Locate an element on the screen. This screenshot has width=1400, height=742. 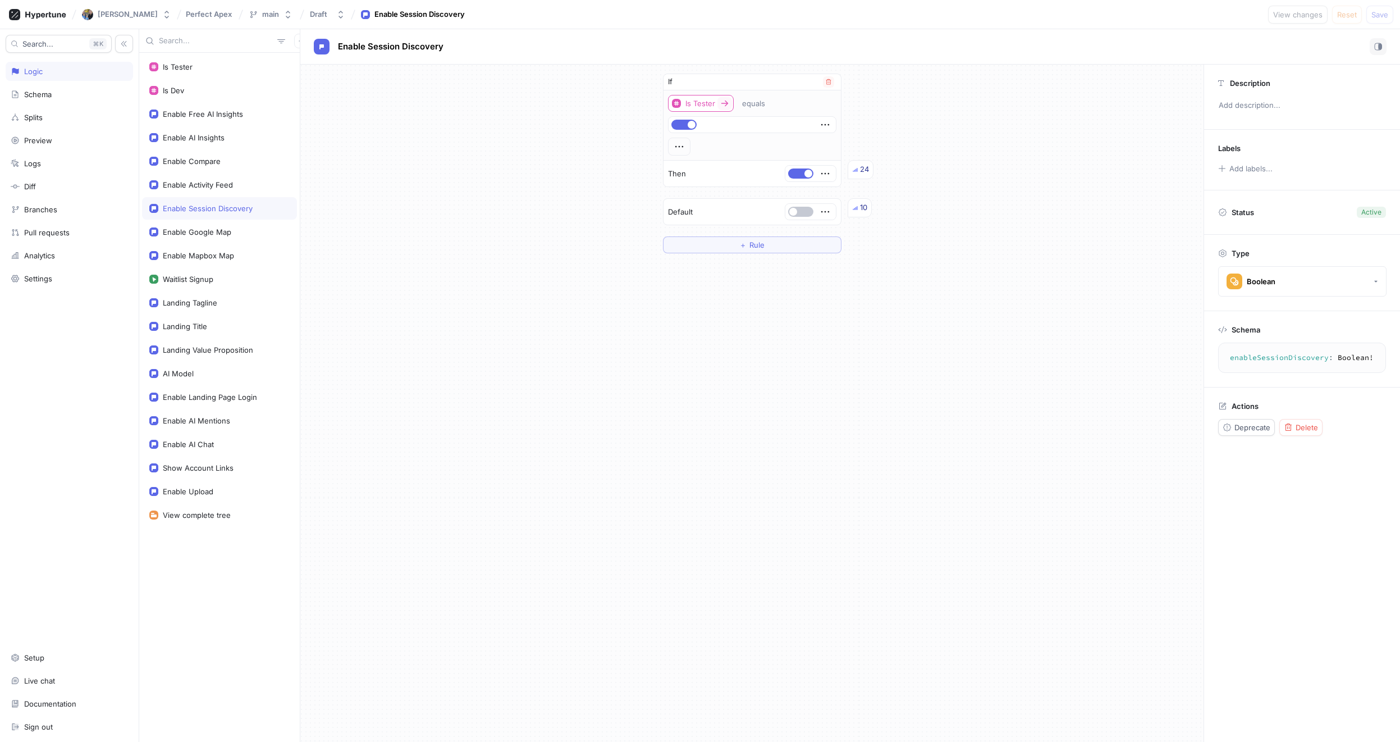
button: Search...K is located at coordinates (58, 44).